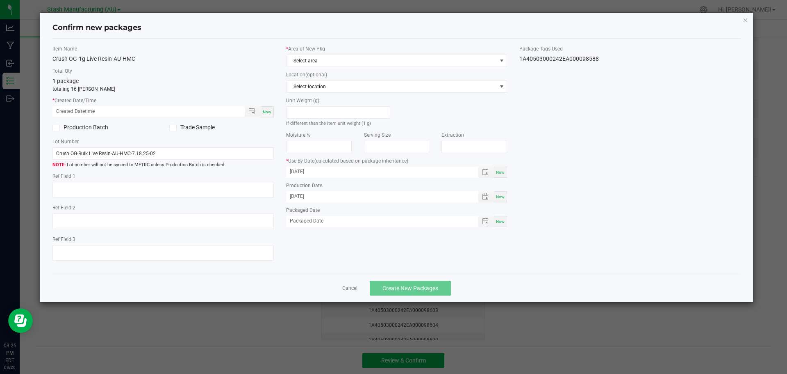  Describe the element at coordinates (397, 185) in the screenshot. I see `label: Production Date` at that location.